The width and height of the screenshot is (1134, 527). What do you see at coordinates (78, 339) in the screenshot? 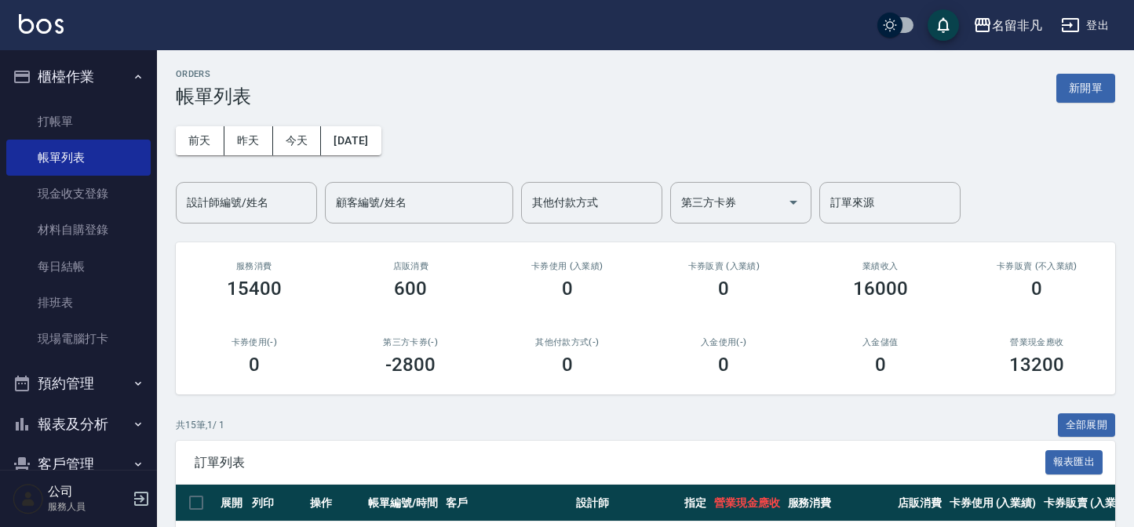
I see `a: 現場電腦打卡` at bounding box center [78, 339].